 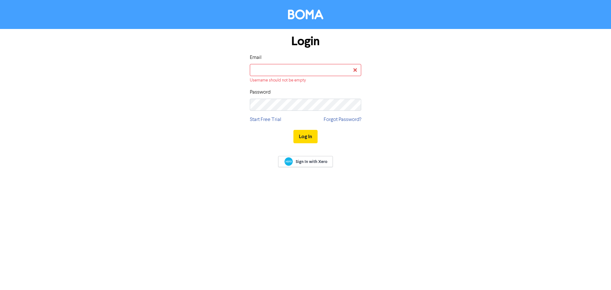 I want to click on img: BOMA Logo, so click(x=306, y=14).